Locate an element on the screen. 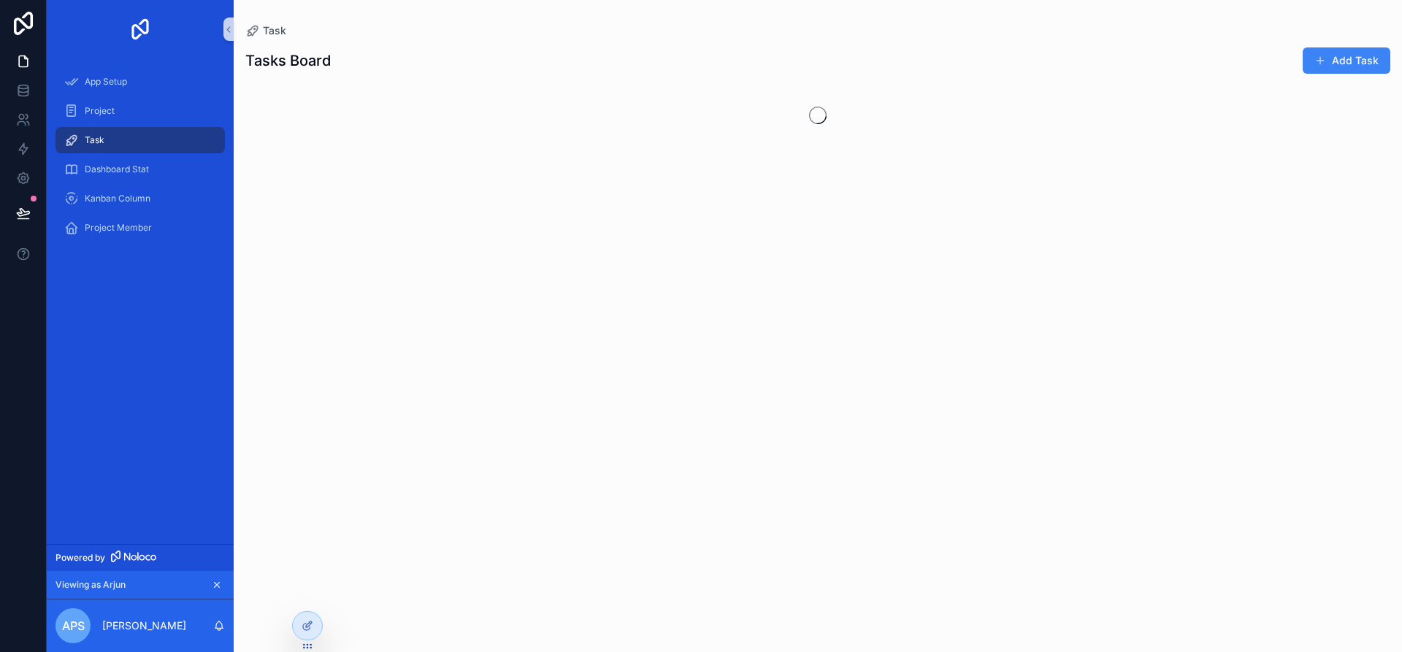 The image size is (1402, 652). a: Dashboard Stat is located at coordinates (140, 169).